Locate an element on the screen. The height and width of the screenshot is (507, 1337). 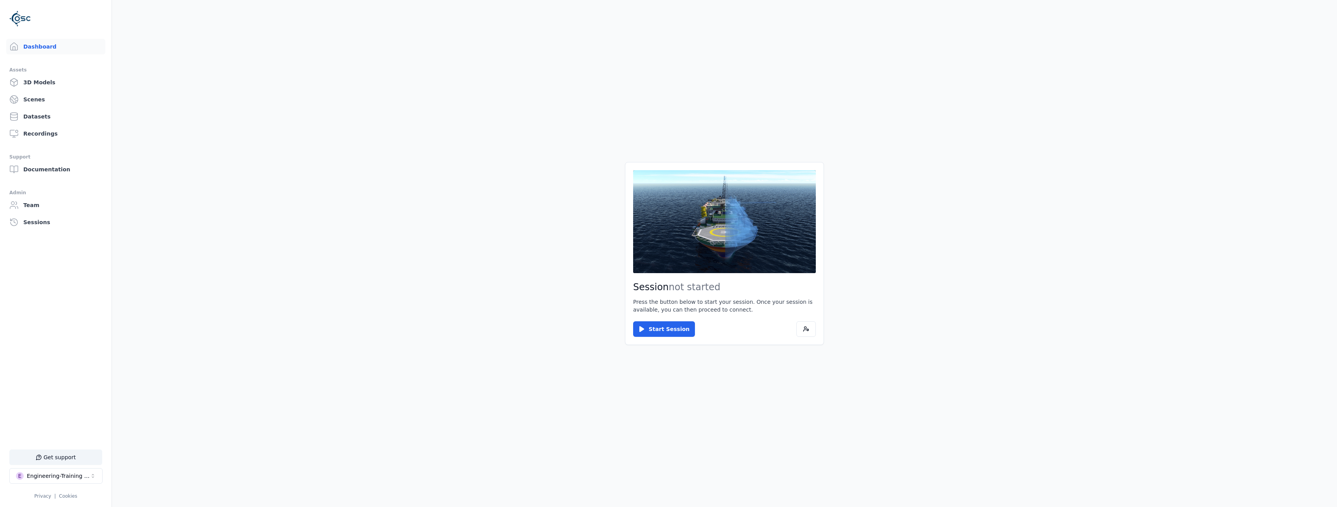
p: Press the button below to start your session. Once your session is available, you can then procee... is located at coordinates (725, 306).